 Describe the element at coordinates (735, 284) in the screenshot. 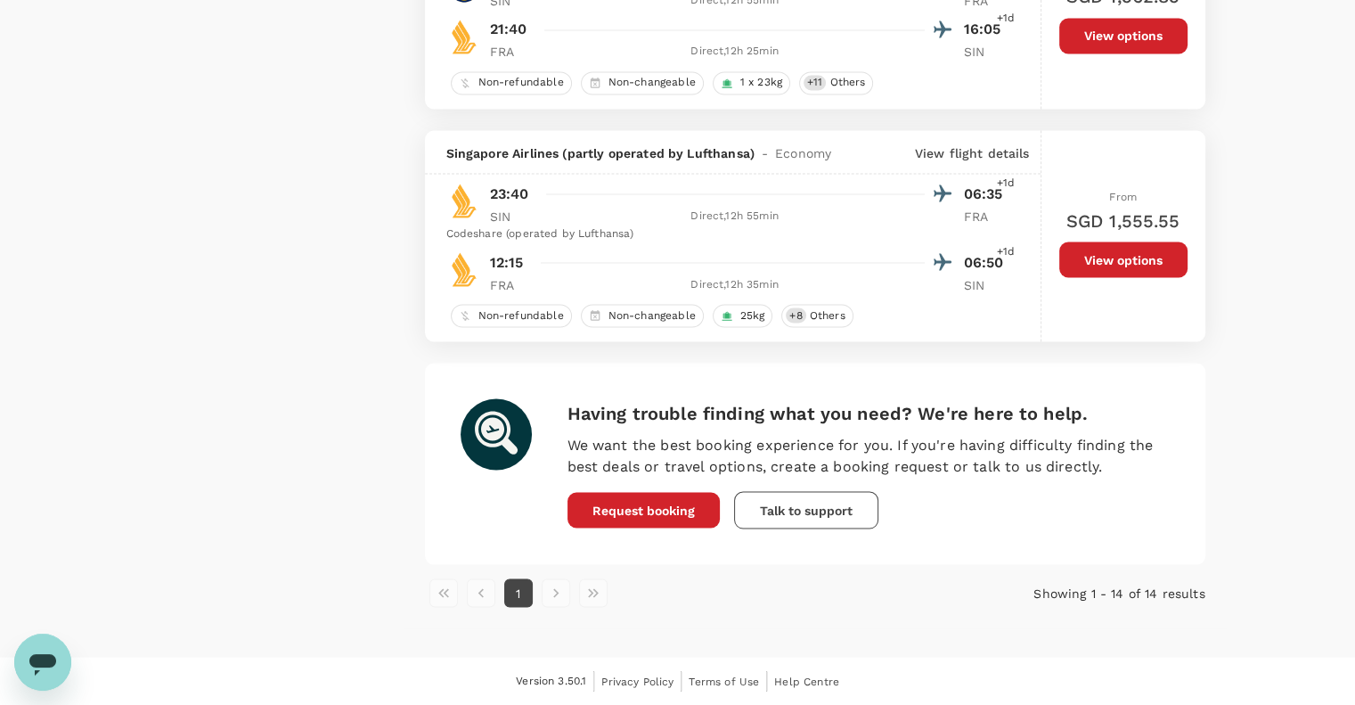

I see `div: Direct , 12h 35min` at that location.